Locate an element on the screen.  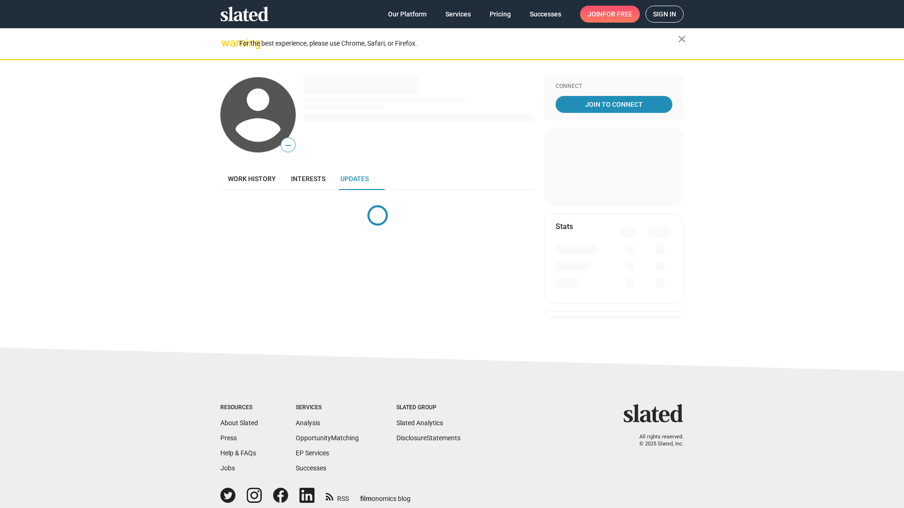
div: Connect is located at coordinates (614, 87).